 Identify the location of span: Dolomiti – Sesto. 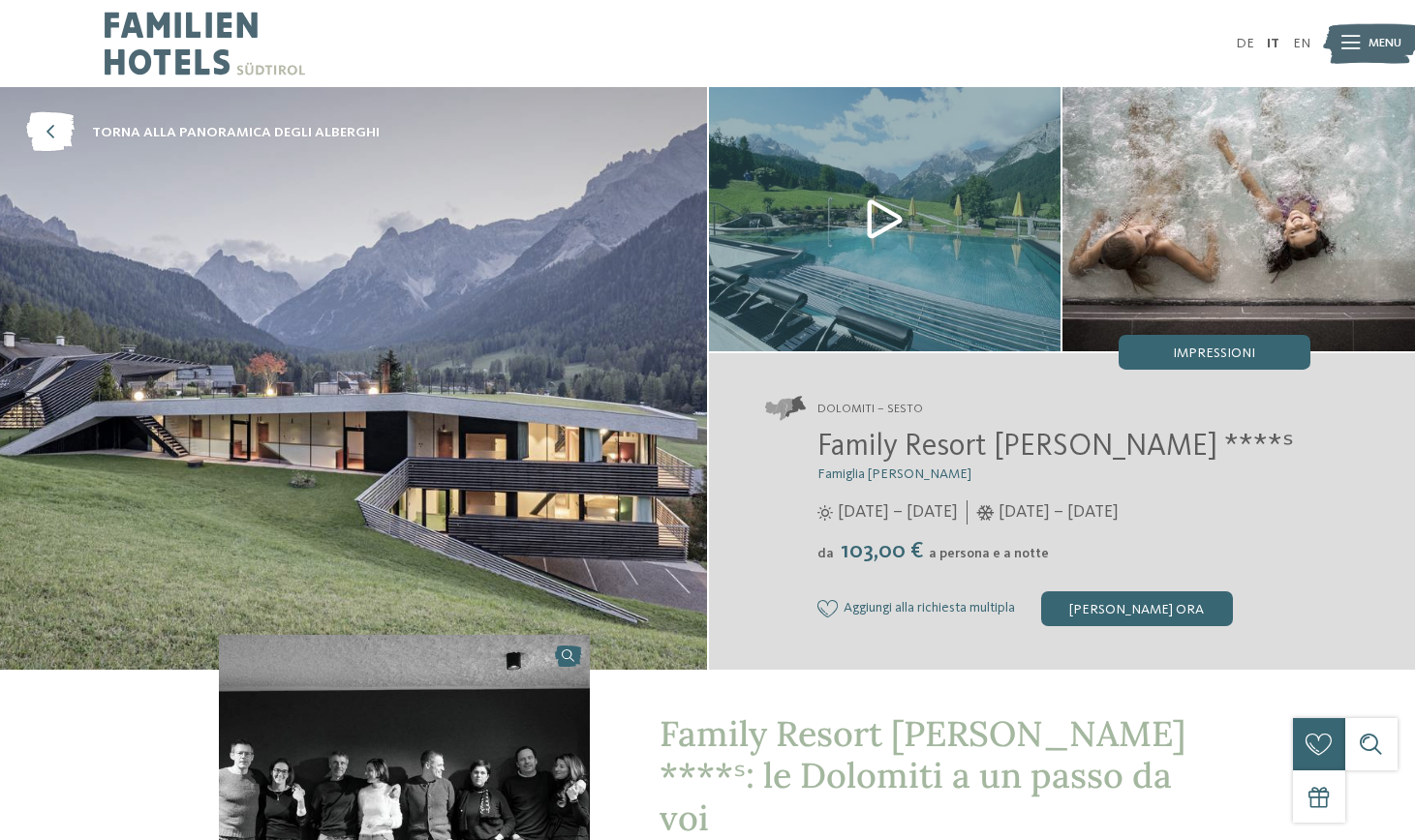
(870, 409).